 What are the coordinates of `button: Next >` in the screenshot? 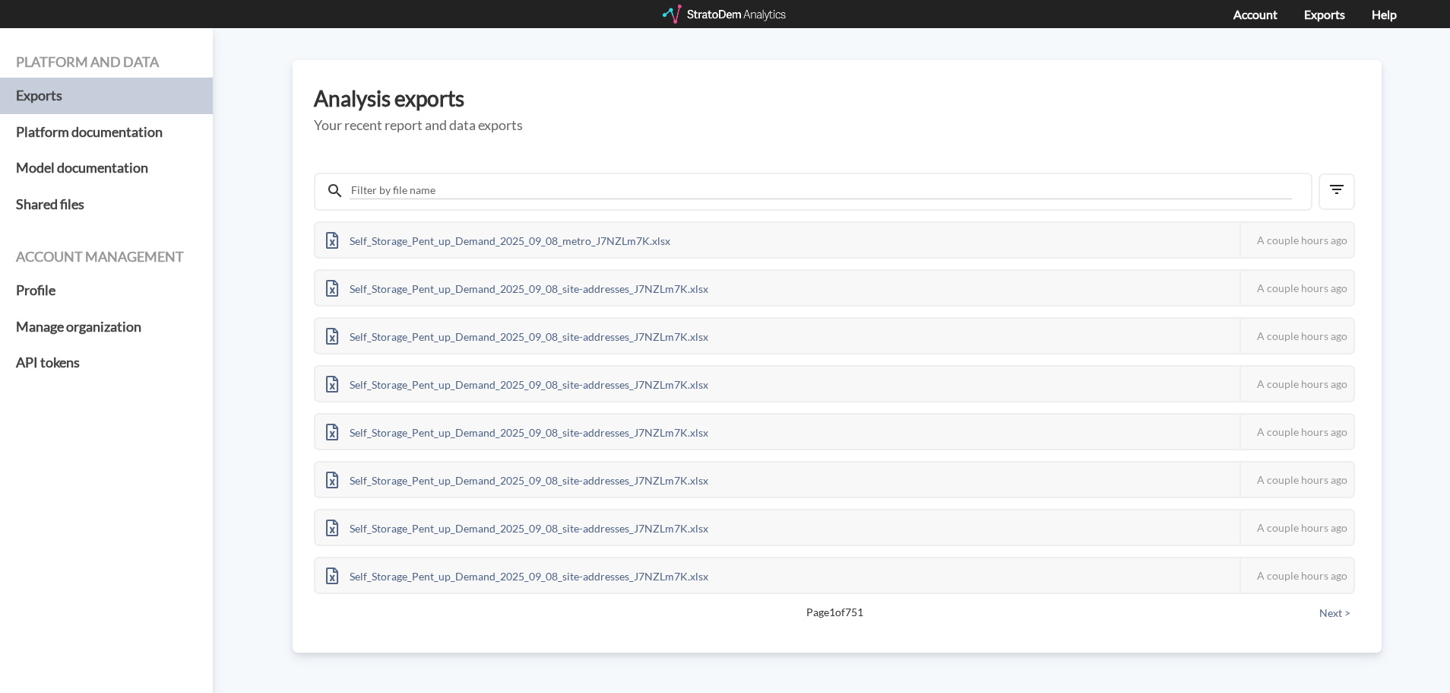 It's located at (1335, 613).